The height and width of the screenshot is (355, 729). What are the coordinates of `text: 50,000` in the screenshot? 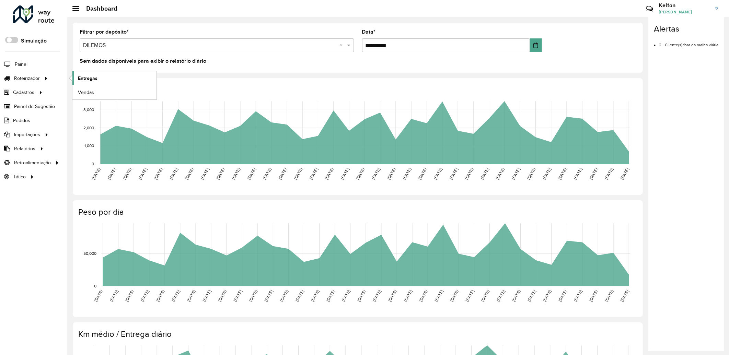 It's located at (90, 253).